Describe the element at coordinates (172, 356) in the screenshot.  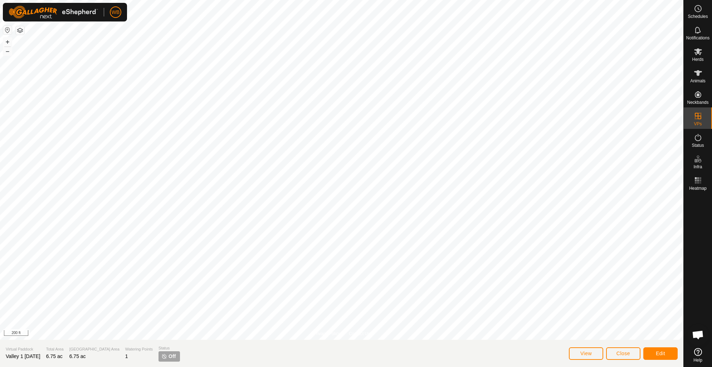
I see `span: Off` at that location.